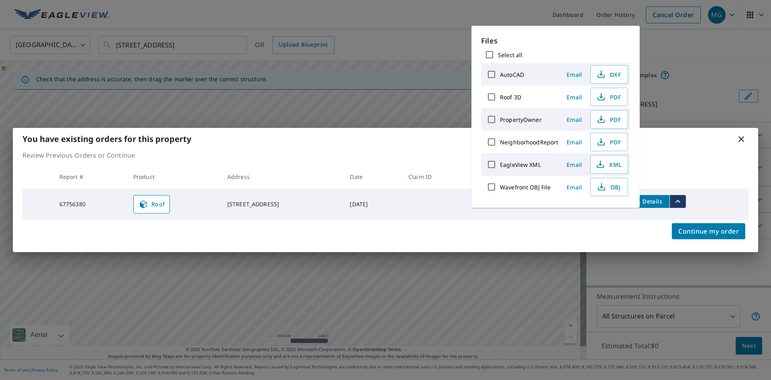  What do you see at coordinates (510, 55) in the screenshot?
I see `label: Select all` at bounding box center [510, 55].